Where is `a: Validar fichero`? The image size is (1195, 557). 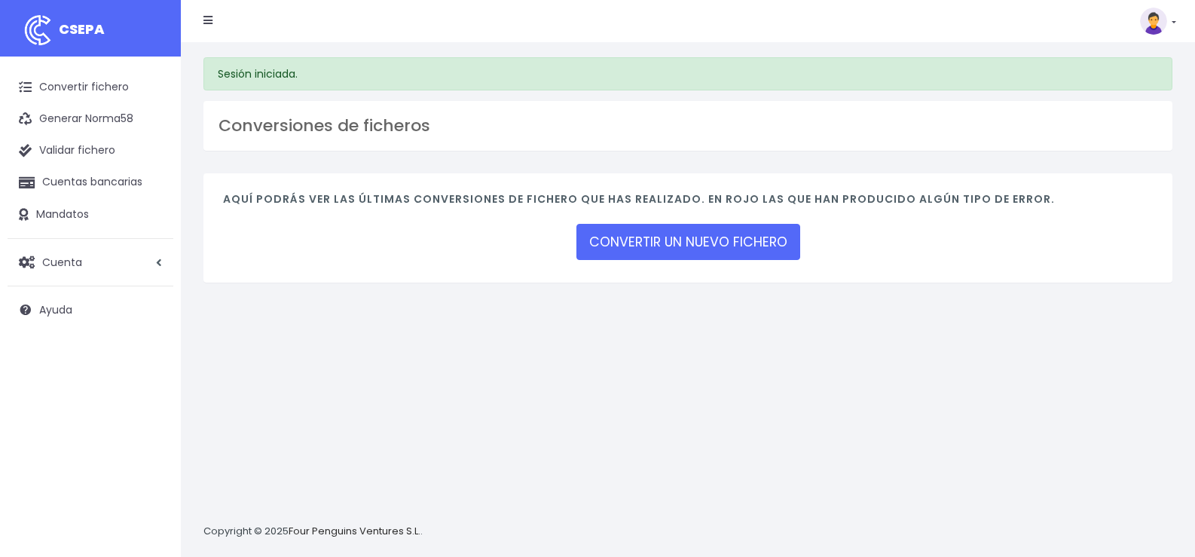
a: Validar fichero is located at coordinates (90, 151).